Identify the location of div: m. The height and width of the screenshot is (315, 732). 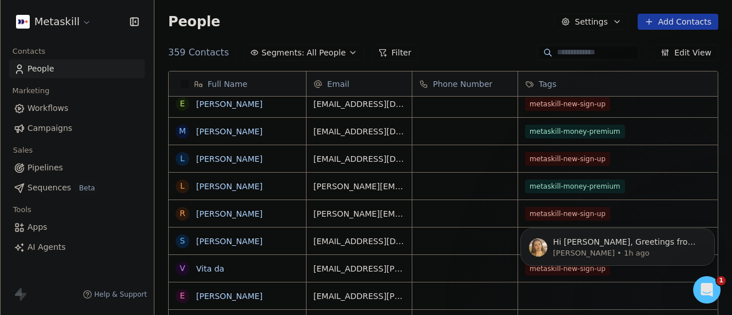
(182, 131).